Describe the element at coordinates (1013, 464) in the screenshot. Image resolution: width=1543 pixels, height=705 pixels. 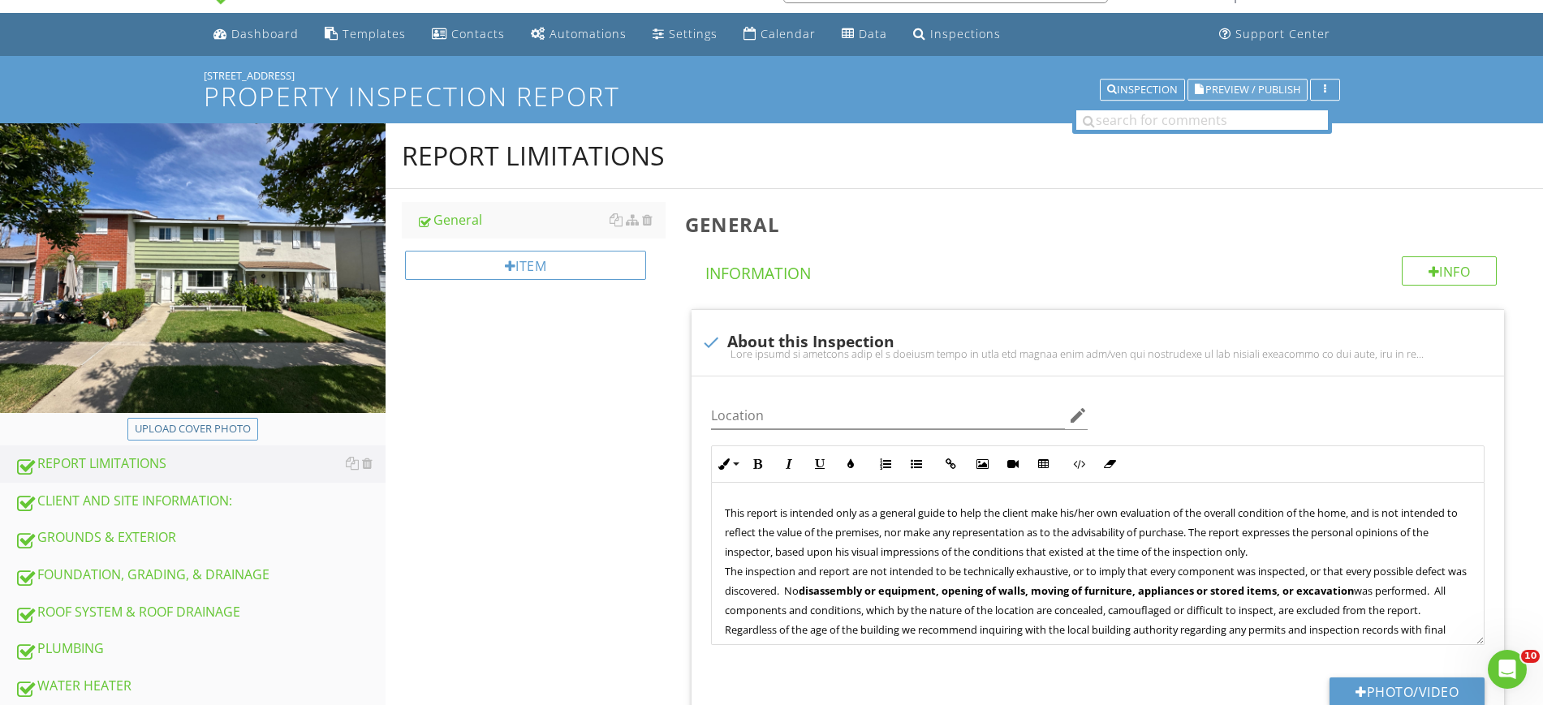
I see `button: Insert Video` at that location.